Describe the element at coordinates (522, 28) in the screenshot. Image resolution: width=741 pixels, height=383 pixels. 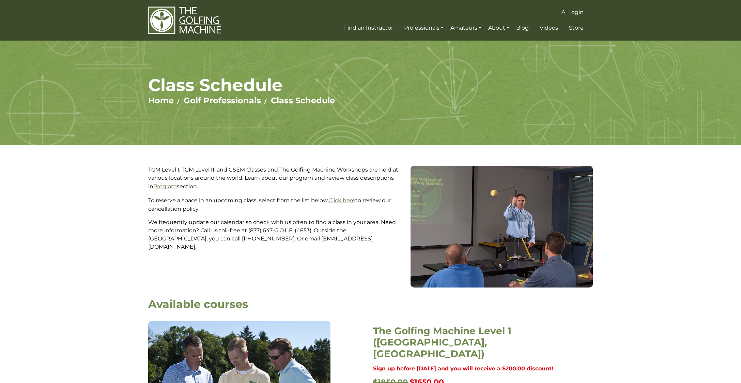
I see `span: Blog` at that location.